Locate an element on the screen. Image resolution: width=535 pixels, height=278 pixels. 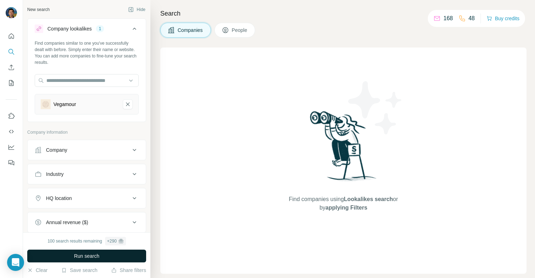
div: Company lookalikes is located at coordinates (69, 29).